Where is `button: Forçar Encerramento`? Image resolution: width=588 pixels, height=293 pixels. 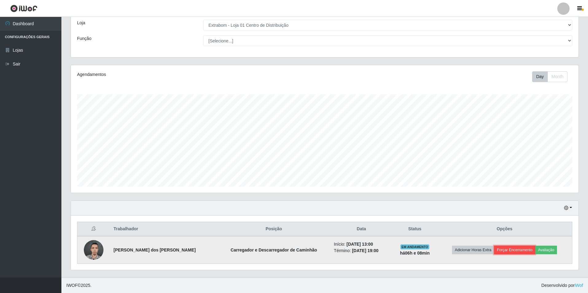 button: Forçar Encerramento is located at coordinates (515, 250).